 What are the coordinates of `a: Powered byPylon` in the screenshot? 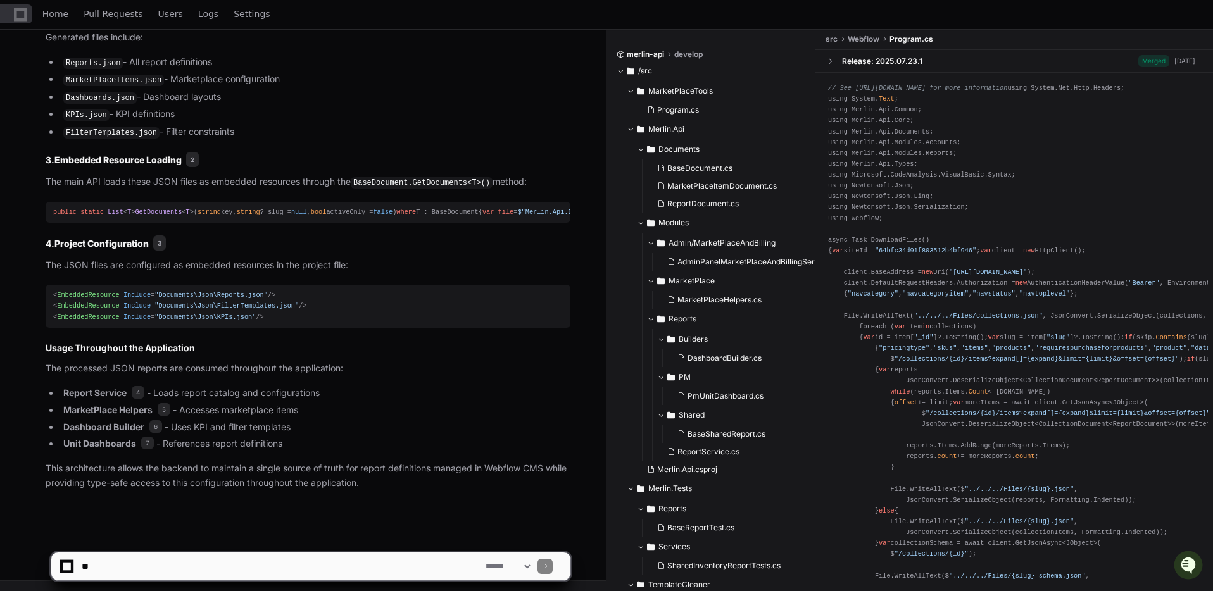 It's located at (121, 203).